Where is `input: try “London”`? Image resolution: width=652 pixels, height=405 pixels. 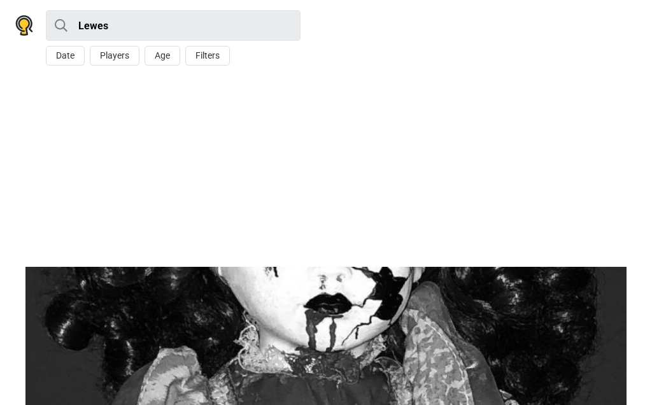
input: try “London” is located at coordinates (173, 25).